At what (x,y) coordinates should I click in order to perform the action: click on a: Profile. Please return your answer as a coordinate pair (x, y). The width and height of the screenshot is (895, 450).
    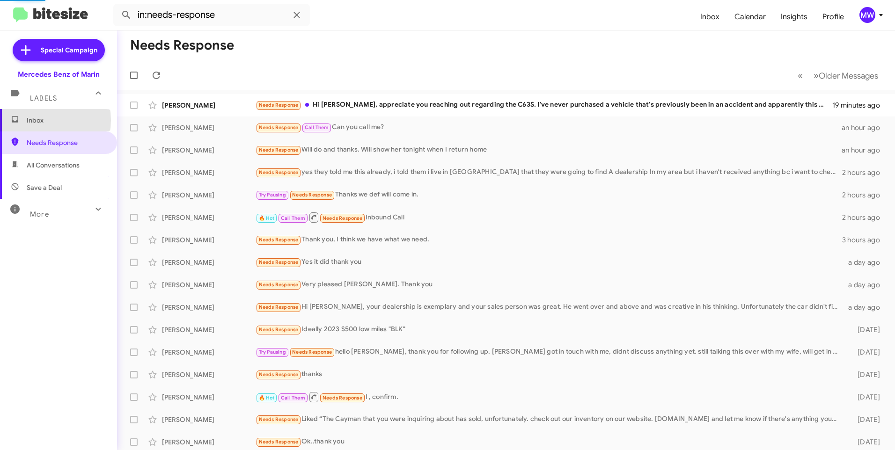
    Looking at the image, I should click on (833, 17).